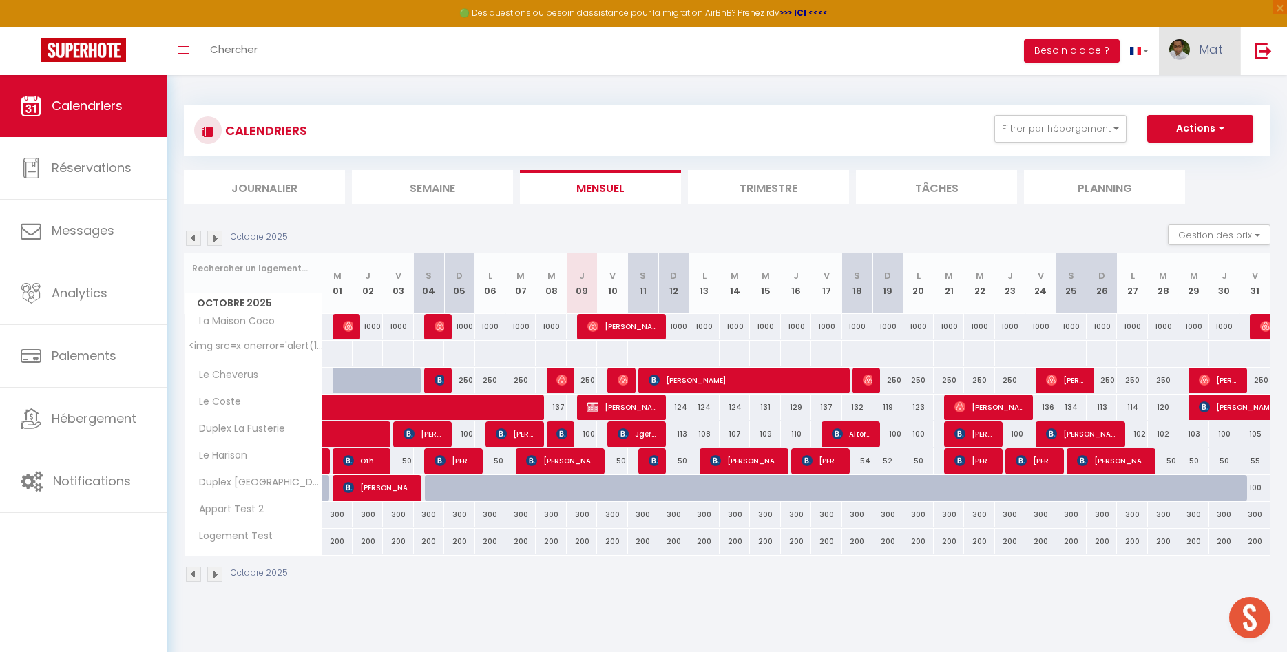 Image resolution: width=1287 pixels, height=652 pixels. What do you see at coordinates (796, 434) in the screenshot?
I see `div: 110` at bounding box center [796, 434].